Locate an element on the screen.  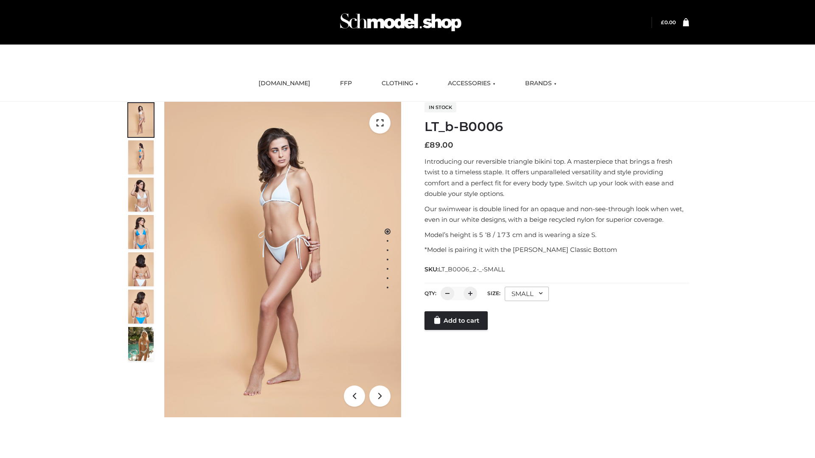
a: Schmodel Admin 964 is located at coordinates (400, 22).